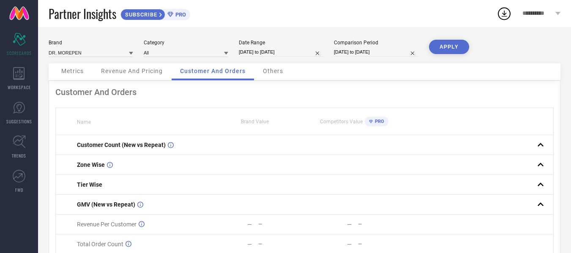 This screenshot has height=253, width=571. Describe the element at coordinates (281, 43) in the screenshot. I see `div: Date Range` at that location.